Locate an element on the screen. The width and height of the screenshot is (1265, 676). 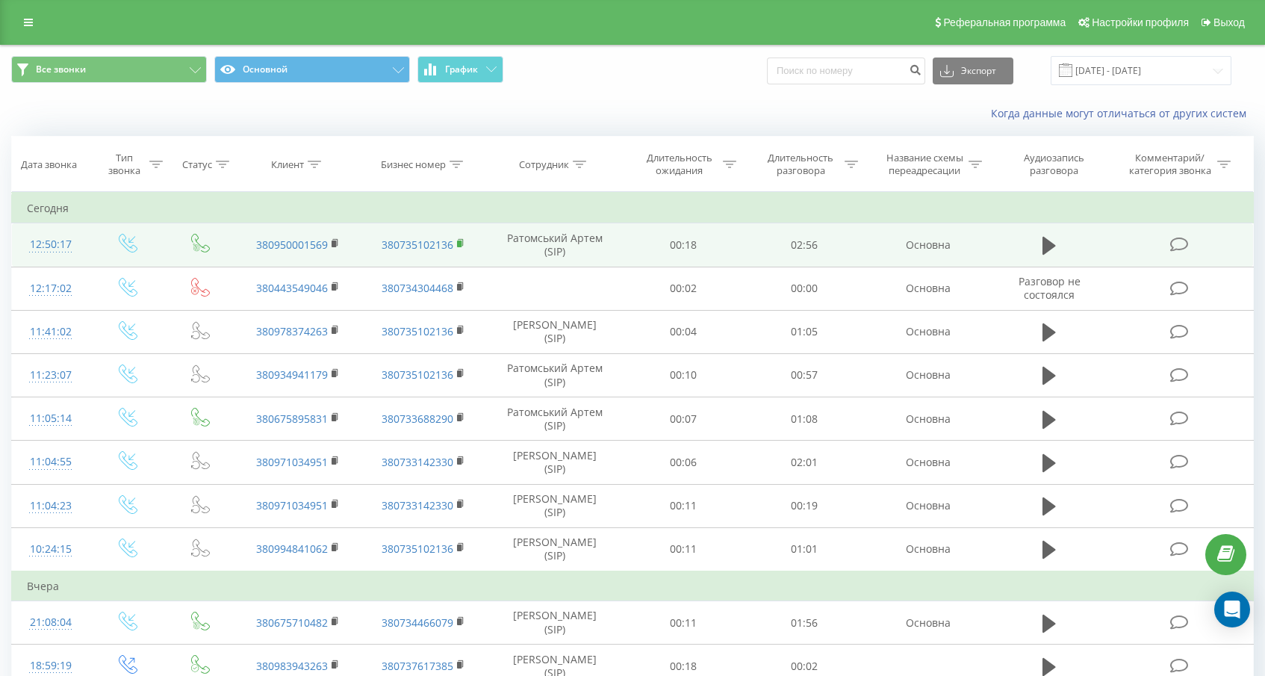
td: 00:04 is located at coordinates (683, 332).